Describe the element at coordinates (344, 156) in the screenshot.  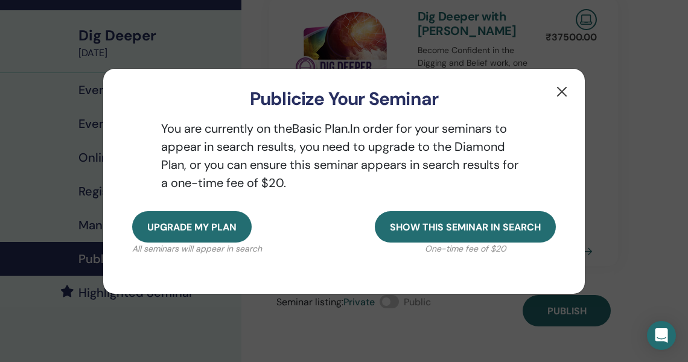
I see `p: You are currently on the Basic Plan. In order for your seminars to appear in search results, you ...` at that location.